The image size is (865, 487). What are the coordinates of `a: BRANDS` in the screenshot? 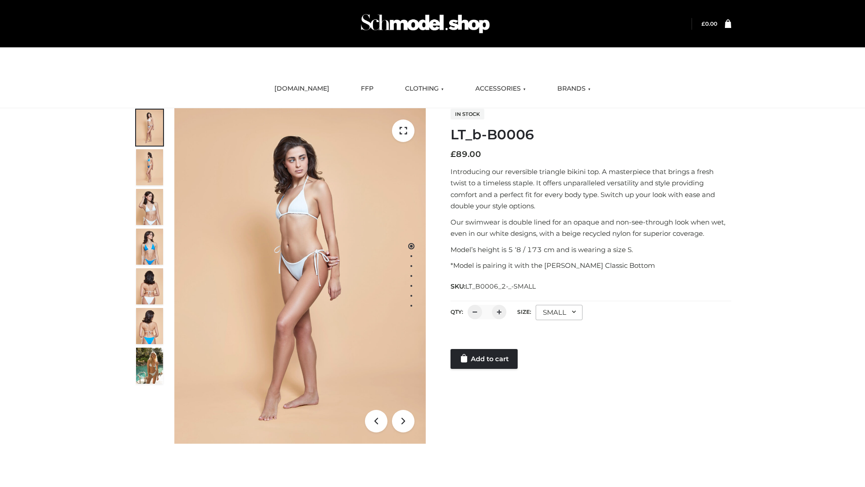 It's located at (574, 89).